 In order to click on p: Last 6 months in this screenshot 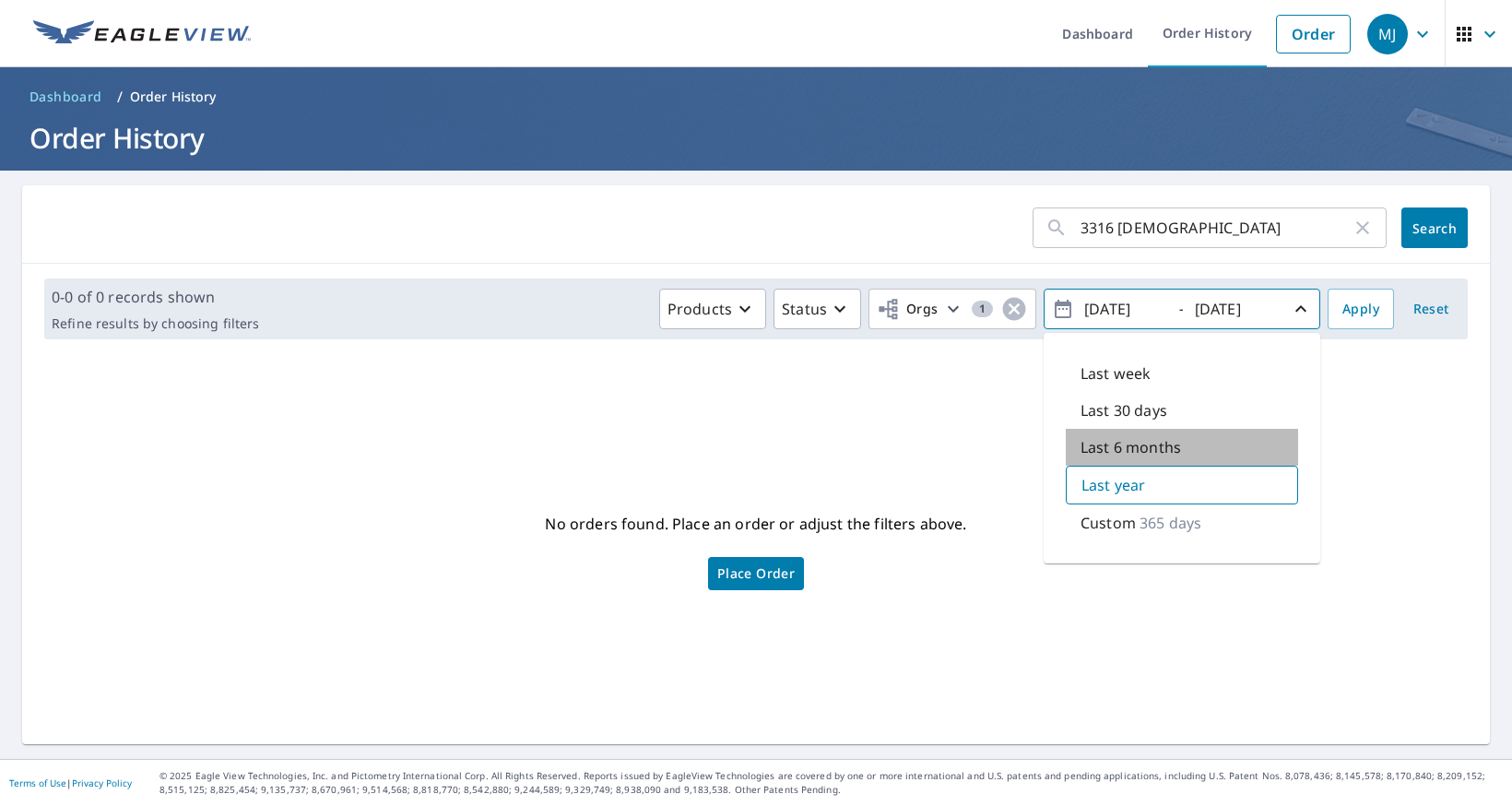, I will do `click(1130, 447)`.